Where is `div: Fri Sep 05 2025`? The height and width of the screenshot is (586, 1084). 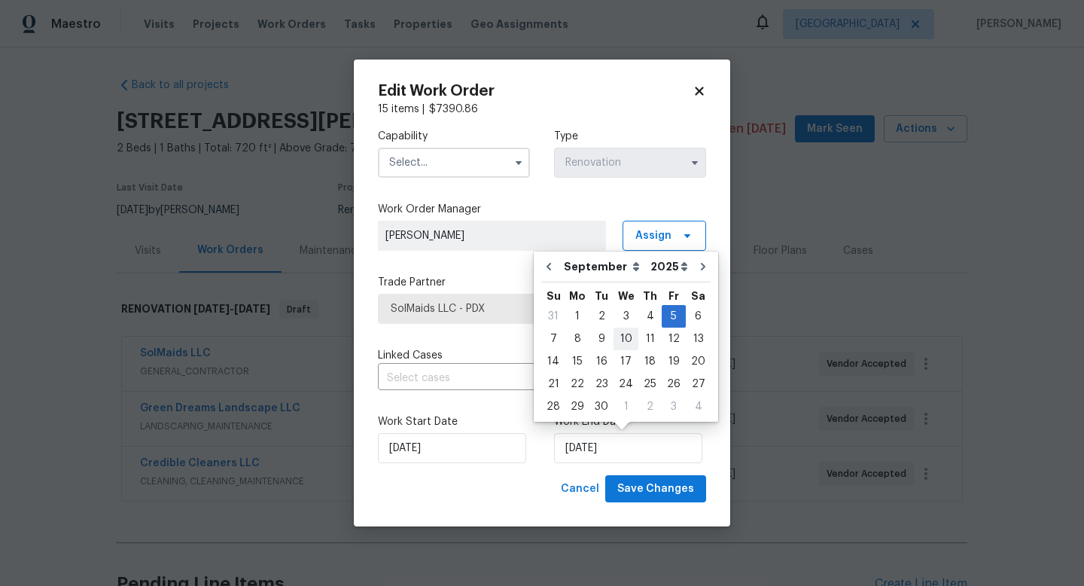 div: Fri Sep 05 2025 is located at coordinates (674, 316).